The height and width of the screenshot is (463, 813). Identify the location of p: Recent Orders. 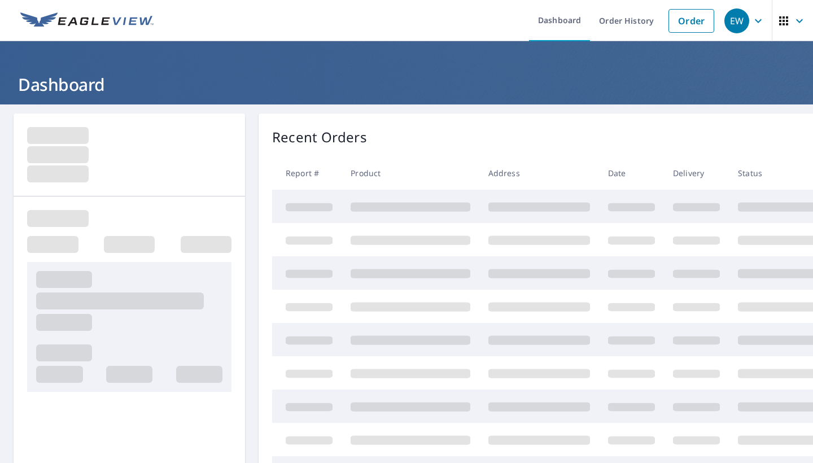
(320, 137).